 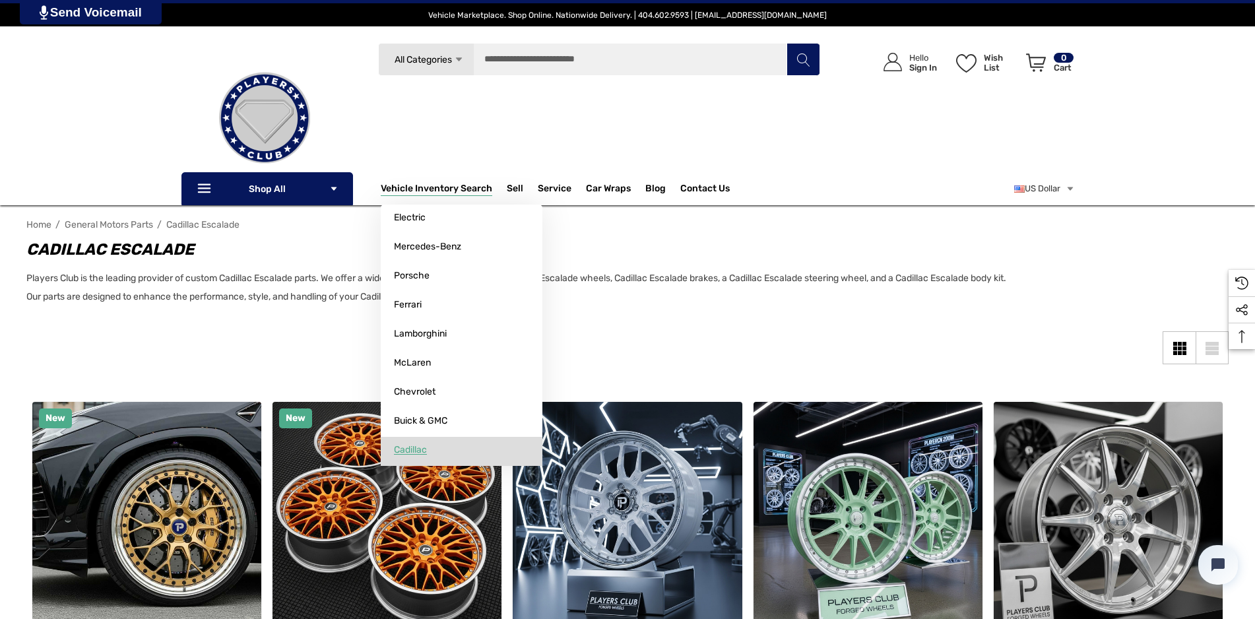 I want to click on span: Lamborghini, so click(x=420, y=334).